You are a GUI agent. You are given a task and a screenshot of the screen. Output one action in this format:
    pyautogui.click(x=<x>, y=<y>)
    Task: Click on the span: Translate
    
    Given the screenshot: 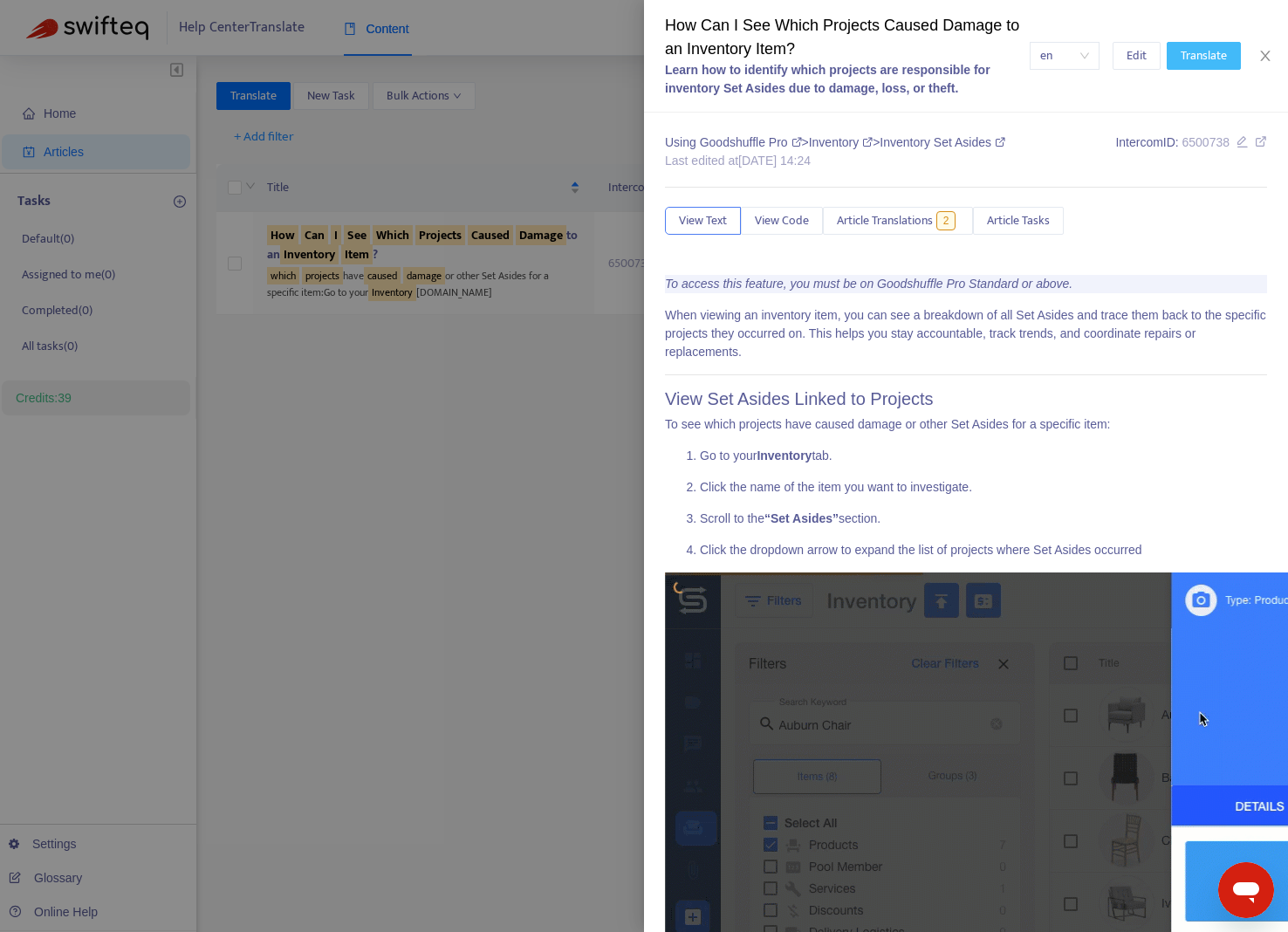 What is the action you would take?
    pyautogui.click(x=1203, y=56)
    